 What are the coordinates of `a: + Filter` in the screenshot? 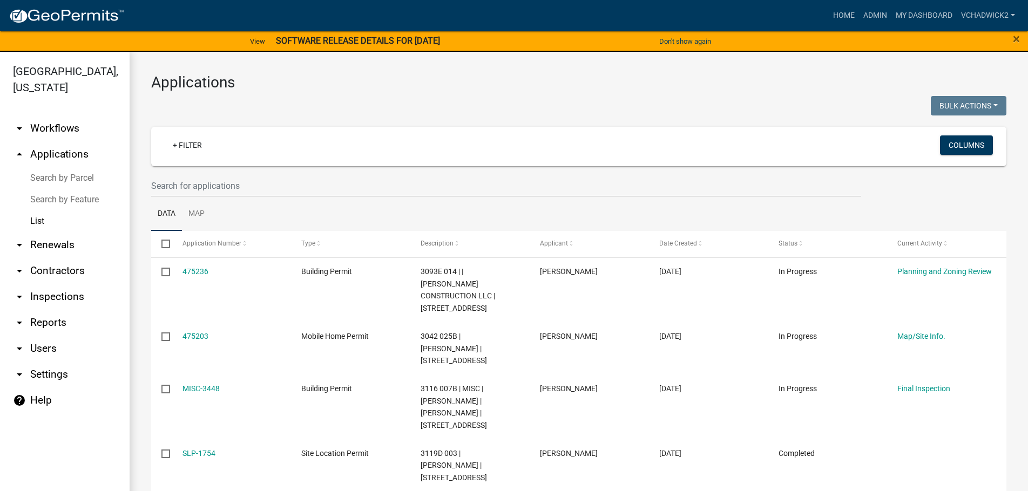 It's located at (187, 145).